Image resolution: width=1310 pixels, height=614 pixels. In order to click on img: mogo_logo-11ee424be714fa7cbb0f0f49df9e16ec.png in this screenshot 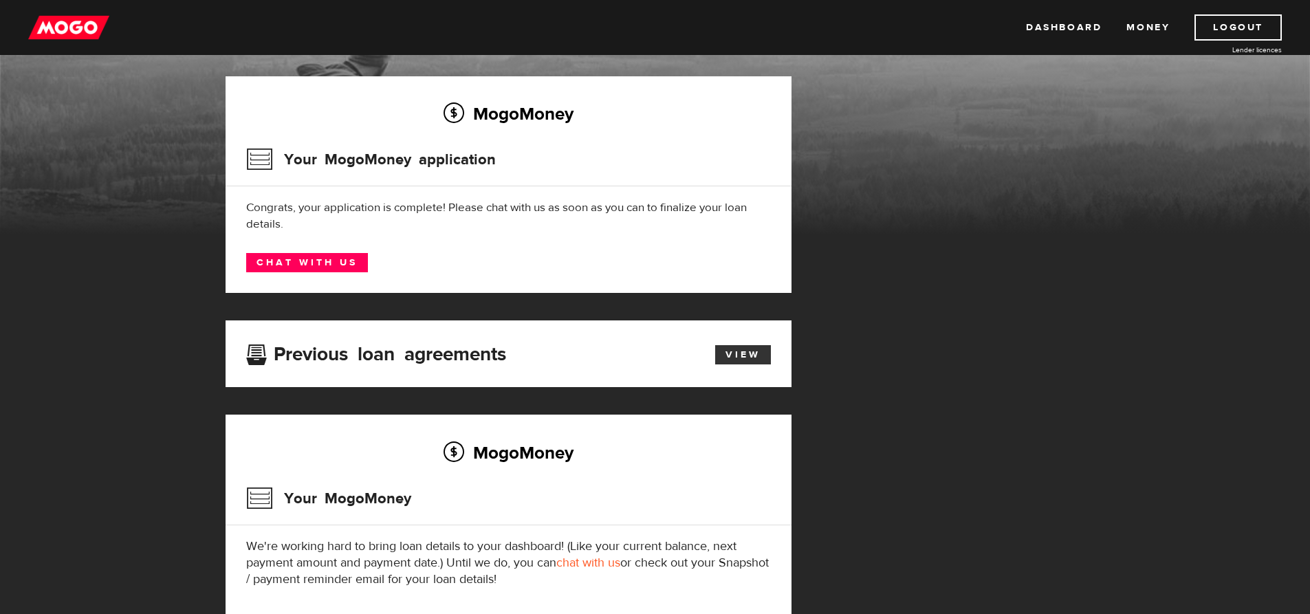, I will do `click(69, 28)`.